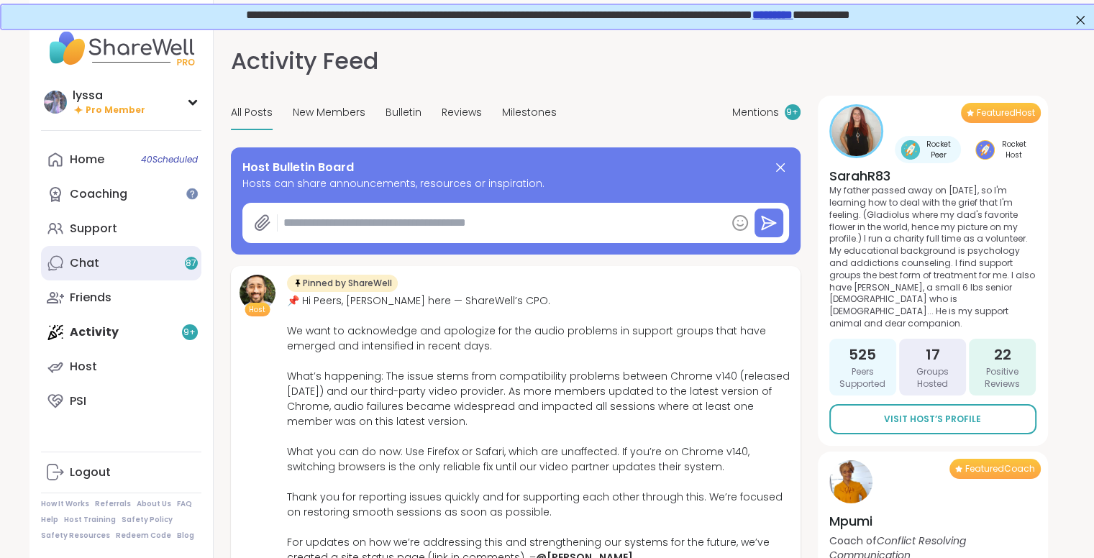 This screenshot has width=1094, height=558. Describe the element at coordinates (186, 536) in the screenshot. I see `a: Blog` at that location.